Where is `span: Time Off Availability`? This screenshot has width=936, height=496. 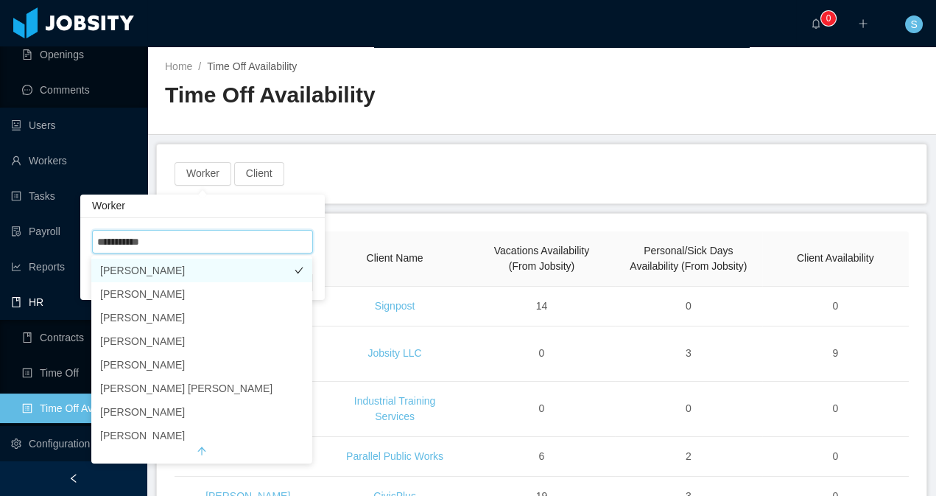
span: Time Off Availability is located at coordinates (252, 66).